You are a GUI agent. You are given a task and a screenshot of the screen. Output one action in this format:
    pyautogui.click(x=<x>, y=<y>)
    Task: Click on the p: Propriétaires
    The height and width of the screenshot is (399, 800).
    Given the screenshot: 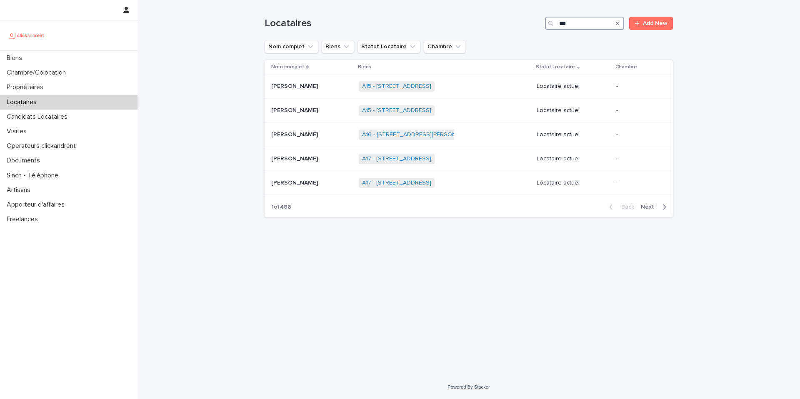 What is the action you would take?
    pyautogui.click(x=27, y=87)
    